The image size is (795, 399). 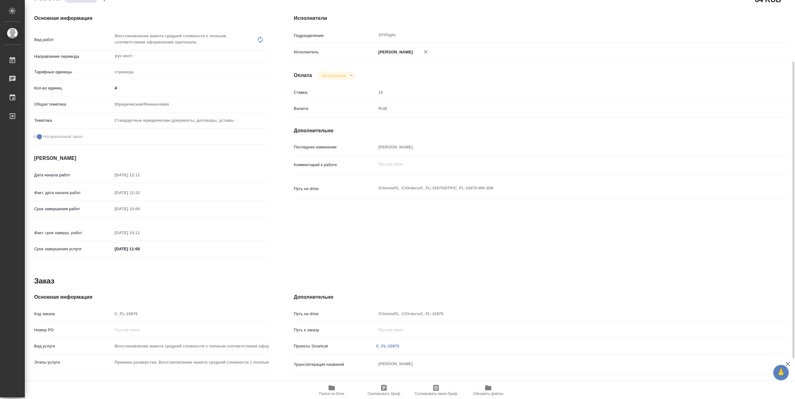 I want to click on p: Кол-во единиц, so click(x=73, y=88).